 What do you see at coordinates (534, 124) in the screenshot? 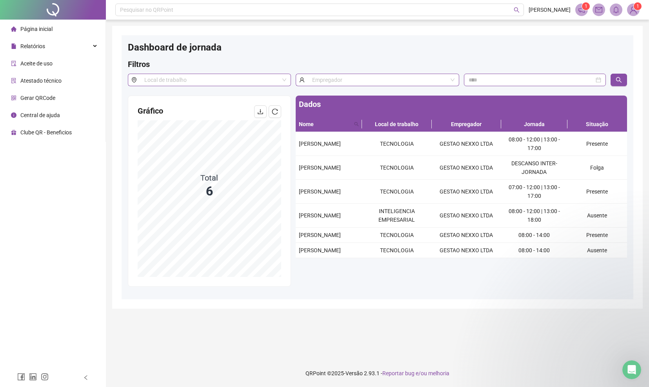
I see `th: Jornada` at bounding box center [534, 124].